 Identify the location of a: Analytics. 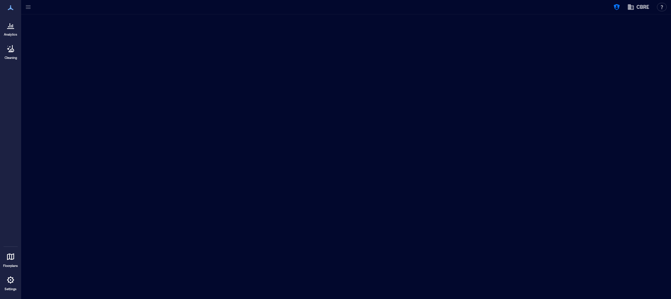
(11, 28).